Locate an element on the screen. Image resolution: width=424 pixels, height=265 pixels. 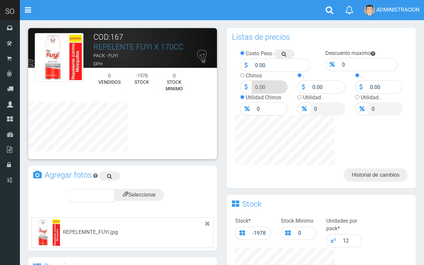
input: 1 is located at coordinates (350, 241).